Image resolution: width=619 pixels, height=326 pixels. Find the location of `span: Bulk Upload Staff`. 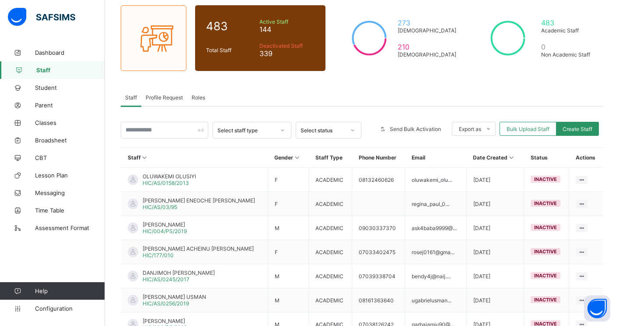

span: Bulk Upload Staff is located at coordinates (528, 129).